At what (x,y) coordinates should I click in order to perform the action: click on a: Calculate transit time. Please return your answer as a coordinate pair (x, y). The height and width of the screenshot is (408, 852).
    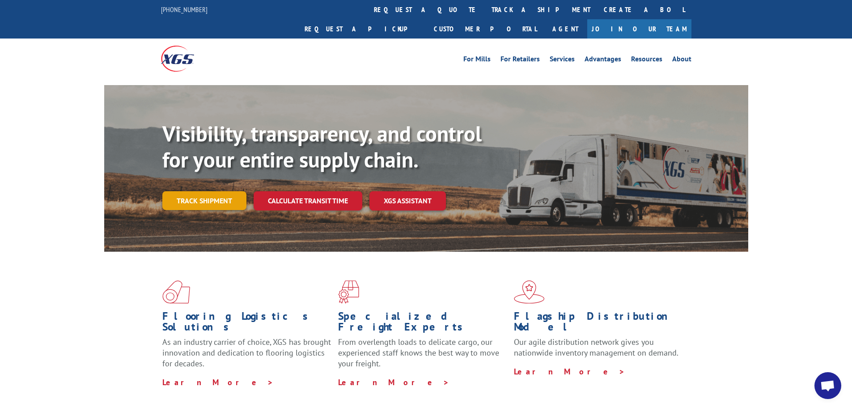
    Looking at the image, I should click on (308, 200).